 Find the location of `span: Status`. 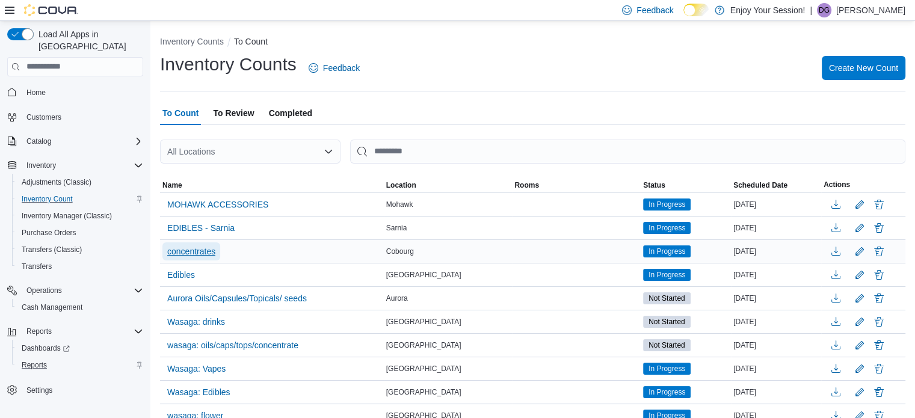

span: Status is located at coordinates (654, 185).